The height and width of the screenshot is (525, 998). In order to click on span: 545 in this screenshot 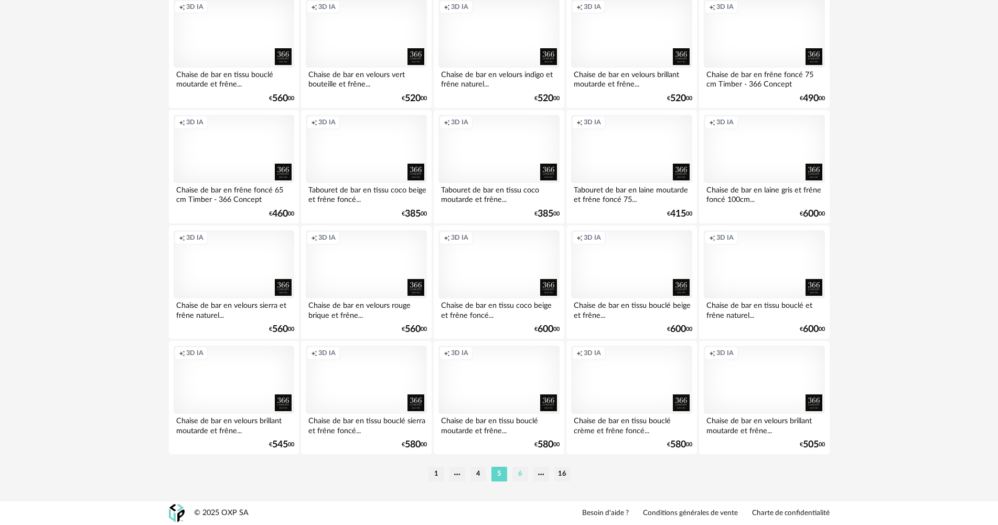, I will do `click(280, 445)`.